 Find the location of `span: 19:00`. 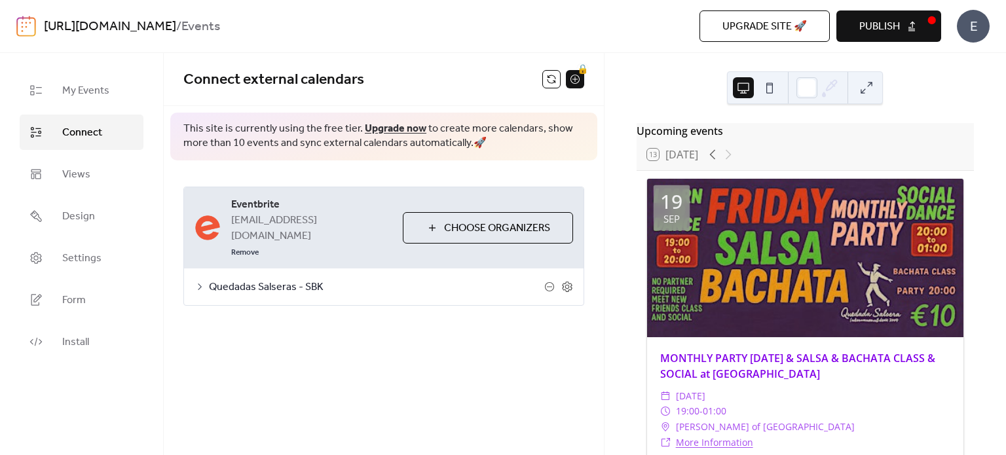

span: 19:00 is located at coordinates (687, 411).